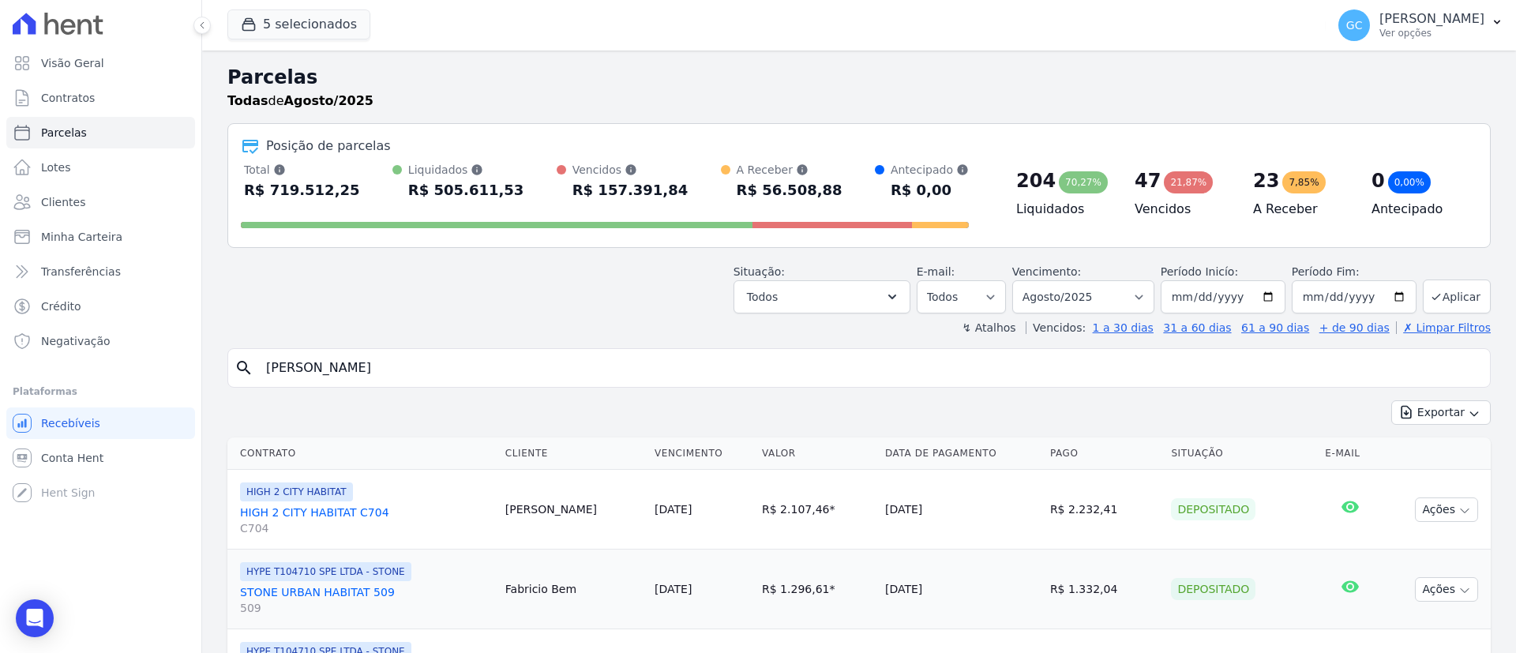 This screenshot has width=1516, height=653. What do you see at coordinates (366, 600) in the screenshot?
I see `a: STONE URBAN HABITAT 509509` at bounding box center [366, 600].